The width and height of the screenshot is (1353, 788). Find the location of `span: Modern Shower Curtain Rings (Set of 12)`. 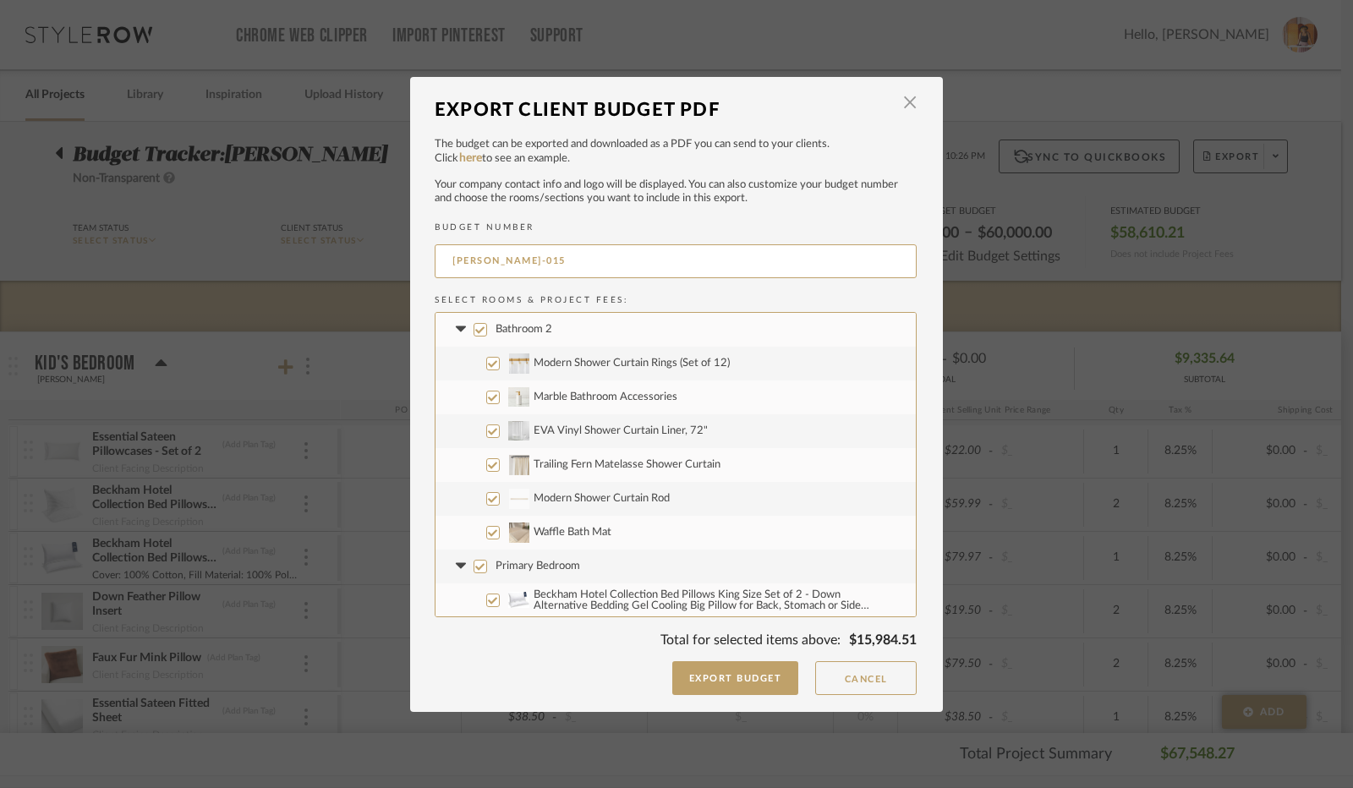

span: Modern Shower Curtain Rings (Set of 12) is located at coordinates (632, 363).